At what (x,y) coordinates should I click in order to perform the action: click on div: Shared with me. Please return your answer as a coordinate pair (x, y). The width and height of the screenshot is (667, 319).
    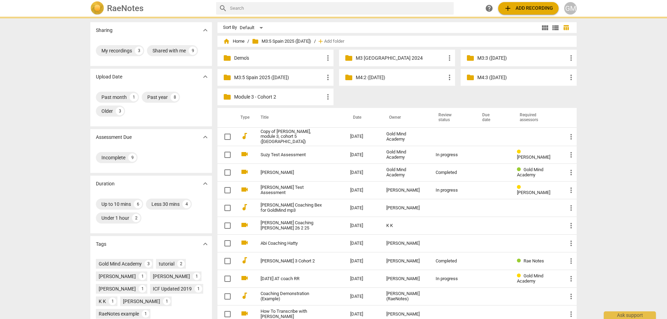
    Looking at the image, I should click on (169, 51).